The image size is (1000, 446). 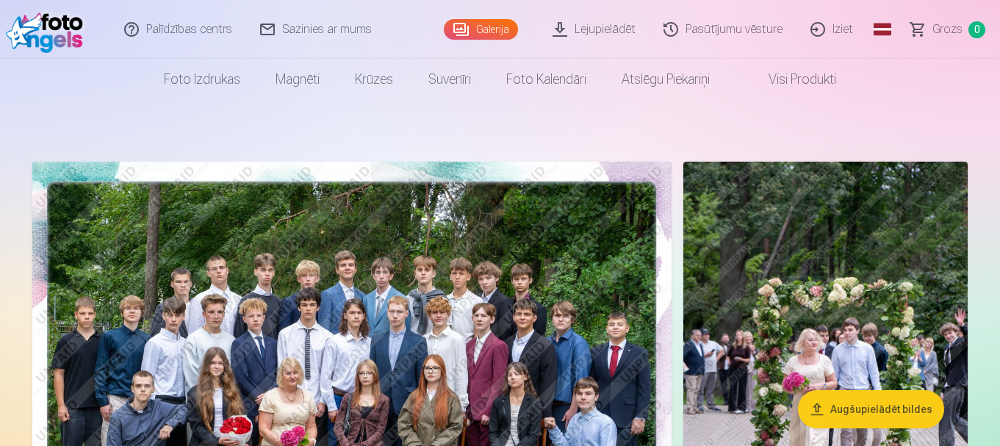 What do you see at coordinates (665, 79) in the screenshot?
I see `a: Atslēgu piekariņi` at bounding box center [665, 79].